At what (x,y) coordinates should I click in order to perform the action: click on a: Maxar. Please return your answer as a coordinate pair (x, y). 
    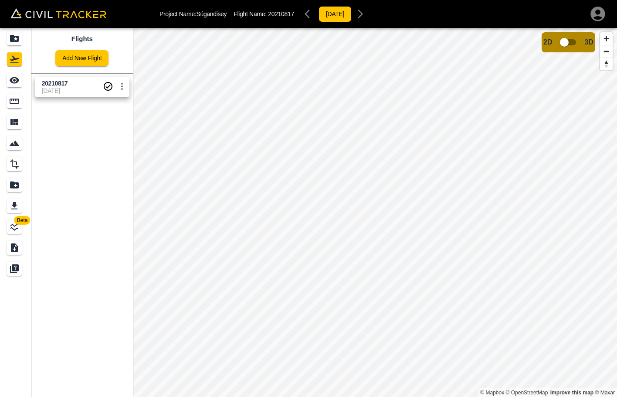
    Looking at the image, I should click on (605, 392).